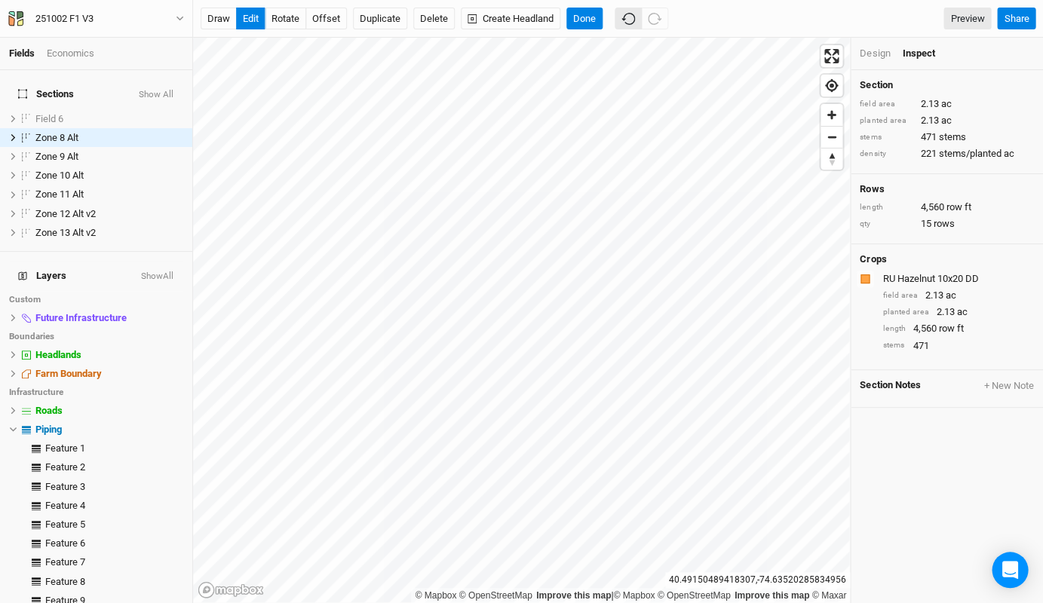 Image resolution: width=1043 pixels, height=603 pixels. What do you see at coordinates (70, 54) in the screenshot?
I see `div: Economics` at bounding box center [70, 54].